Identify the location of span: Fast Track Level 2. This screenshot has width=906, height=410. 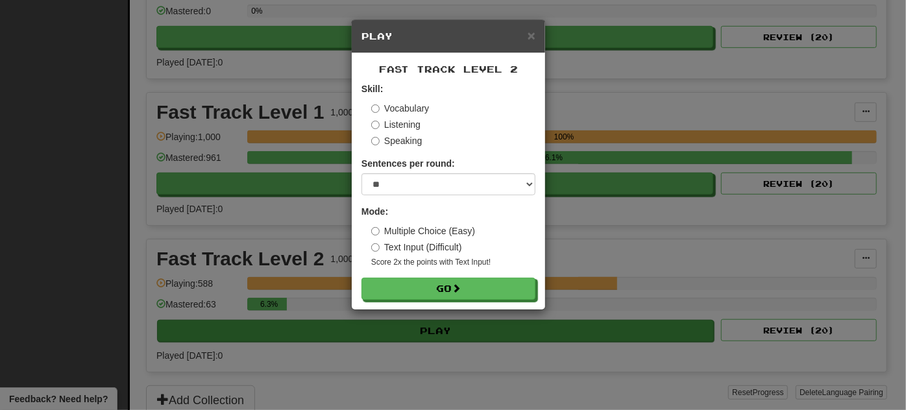
(449, 69).